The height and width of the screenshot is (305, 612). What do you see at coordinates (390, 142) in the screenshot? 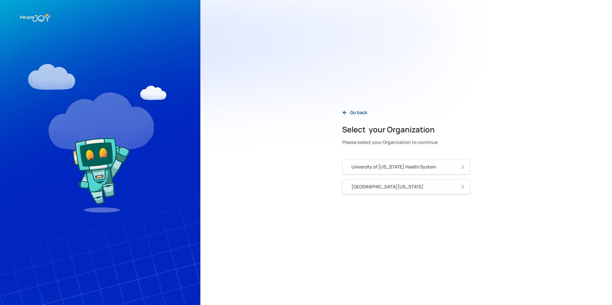
I see `div: Please select your Organization to continue` at bounding box center [390, 142].